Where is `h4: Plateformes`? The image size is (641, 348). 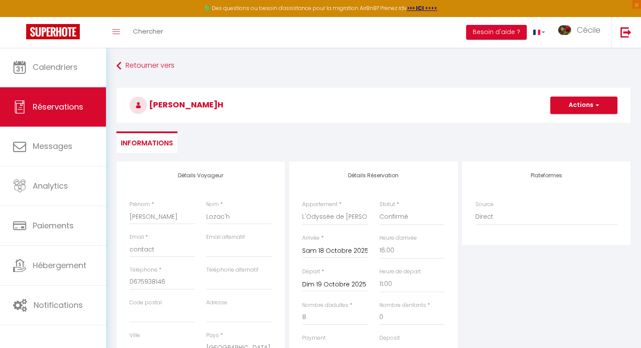
h4: Plateformes is located at coordinates (547, 175).